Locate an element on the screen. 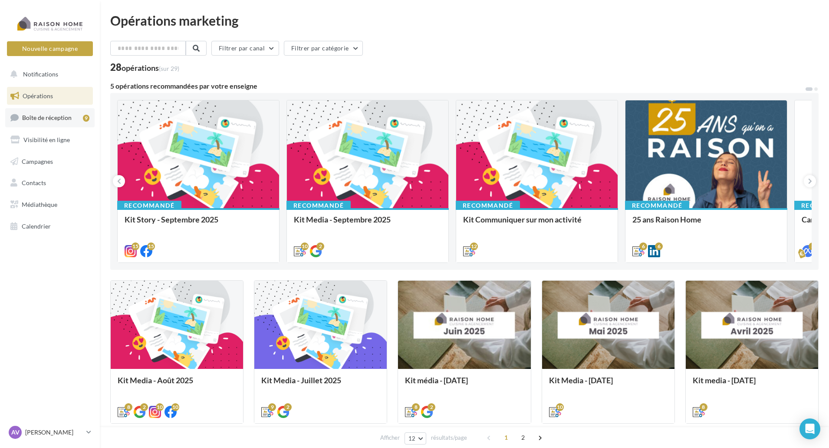 Image resolution: width=829 pixels, height=448 pixels. a: Calendrier is located at coordinates (50, 226).